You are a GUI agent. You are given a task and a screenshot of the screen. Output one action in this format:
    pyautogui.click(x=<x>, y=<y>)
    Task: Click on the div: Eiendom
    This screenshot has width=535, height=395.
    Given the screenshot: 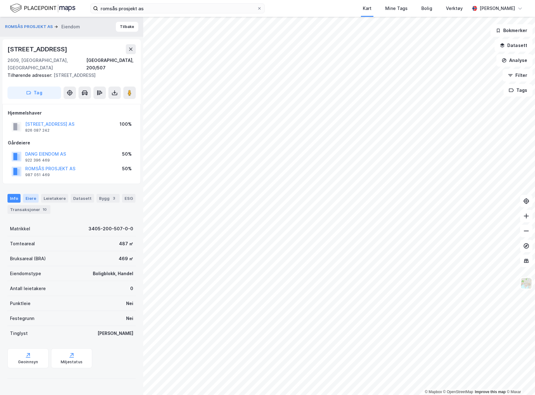 What is the action you would take?
    pyautogui.click(x=71, y=27)
    